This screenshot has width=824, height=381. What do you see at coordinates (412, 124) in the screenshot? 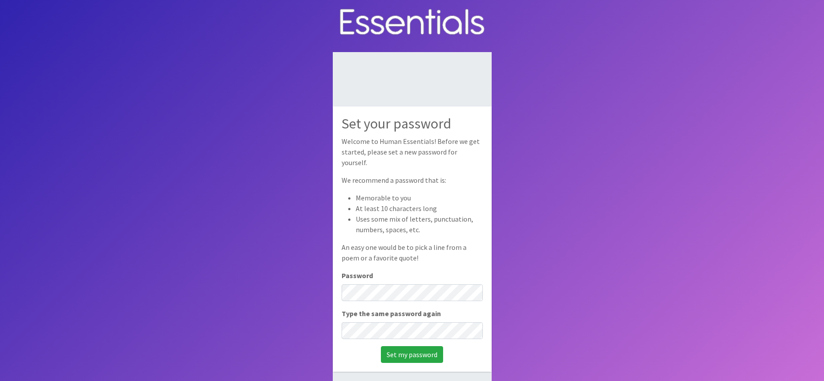
I see `h2: Set your password` at bounding box center [412, 124].